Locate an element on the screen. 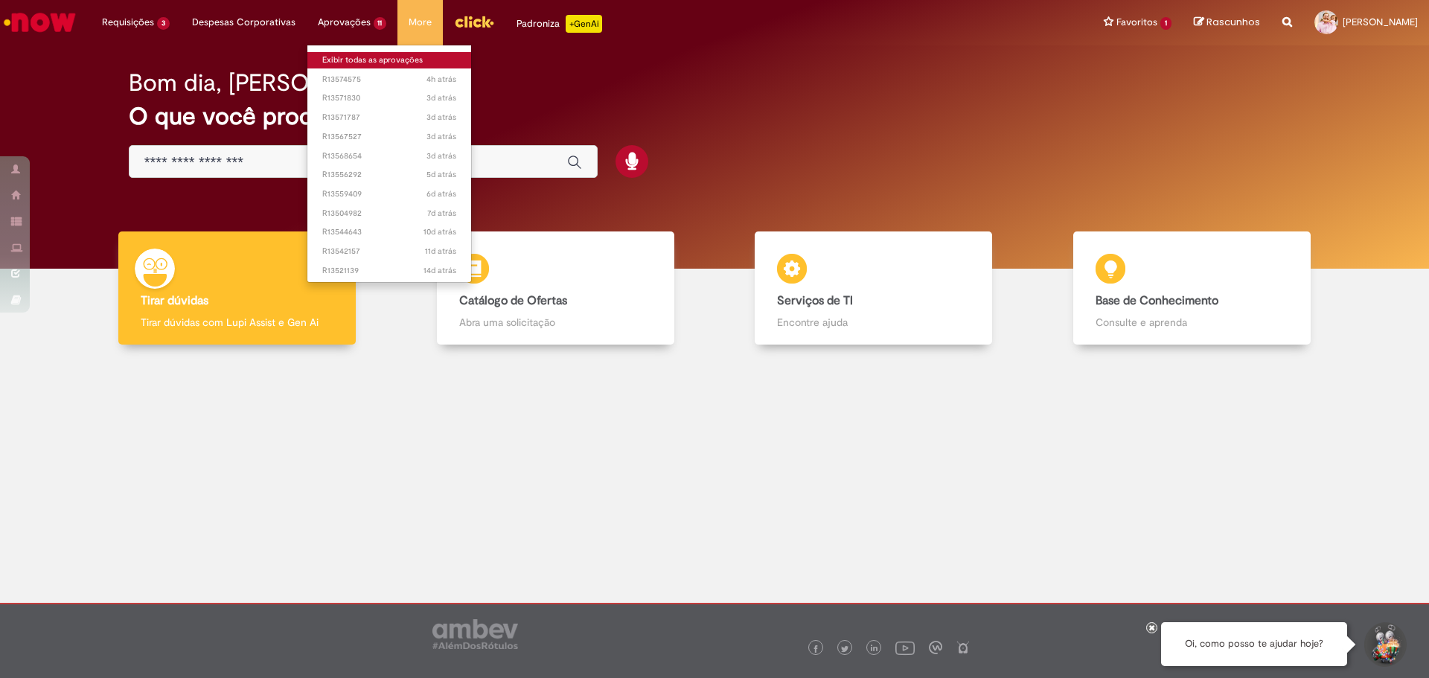 Image resolution: width=1429 pixels, height=678 pixels. span: 10d atrás is located at coordinates (440, 232).